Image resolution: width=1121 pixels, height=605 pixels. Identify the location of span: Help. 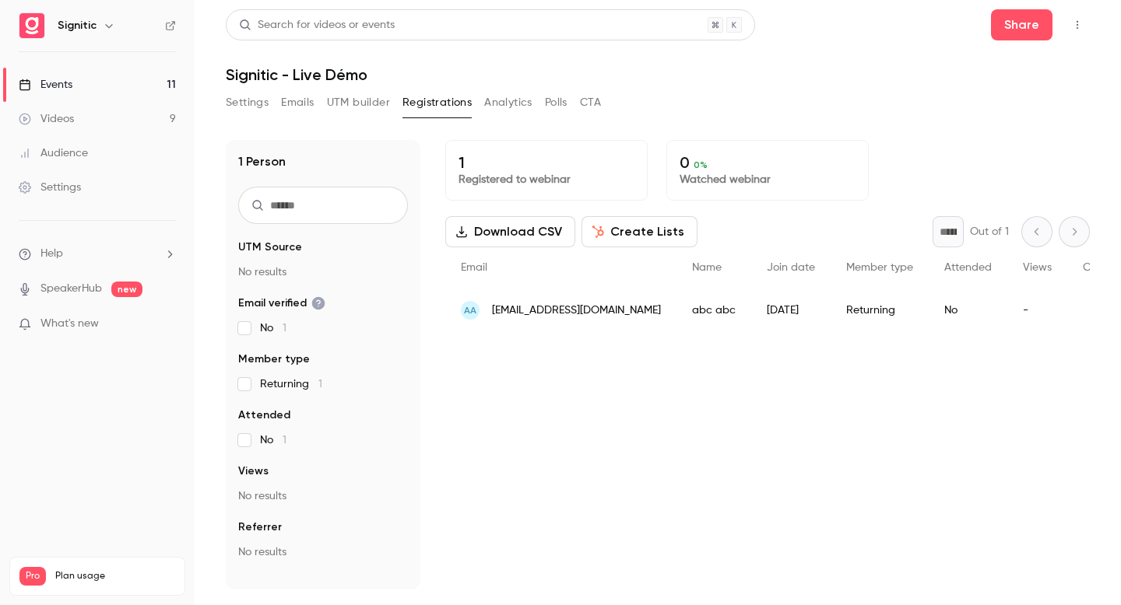
(51, 254).